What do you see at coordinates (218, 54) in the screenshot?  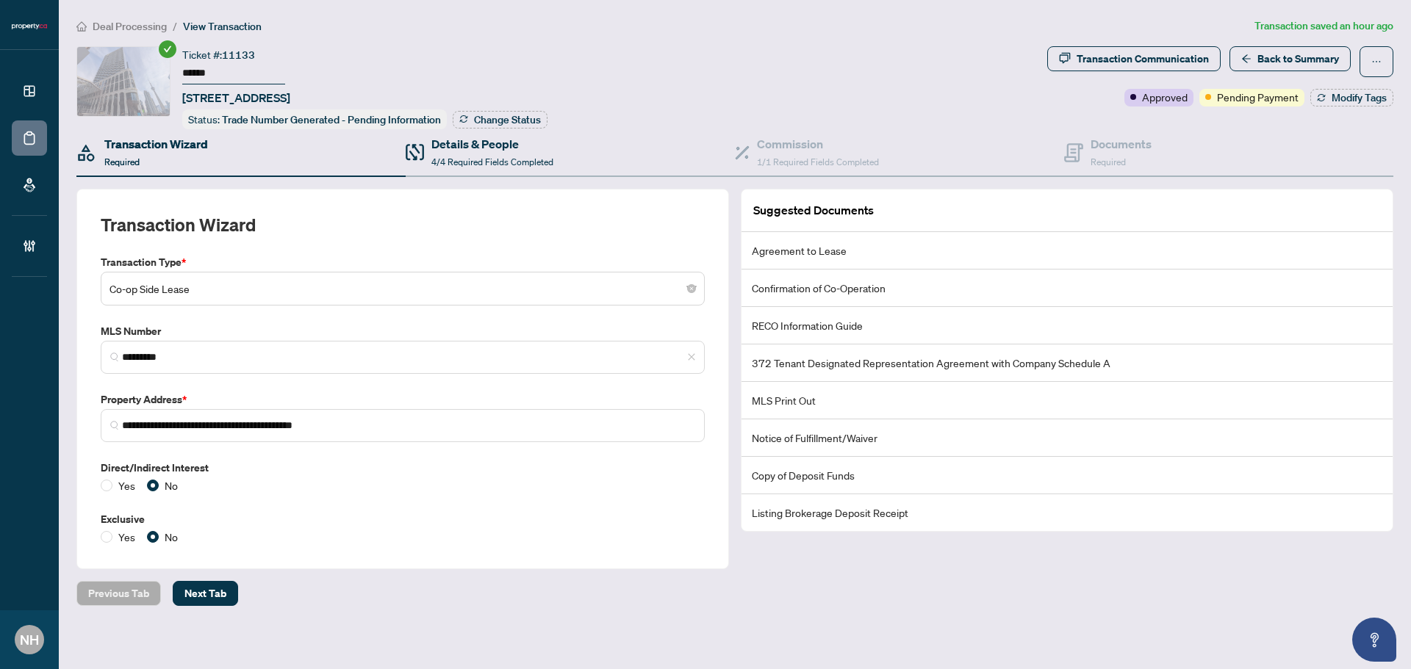 I see `div: Ticket #:` at bounding box center [218, 54].